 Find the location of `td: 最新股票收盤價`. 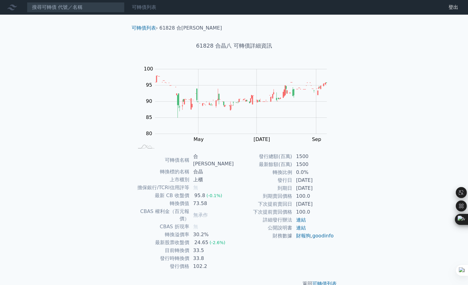

td: 最新股票收盤價 is located at coordinates (162, 243).